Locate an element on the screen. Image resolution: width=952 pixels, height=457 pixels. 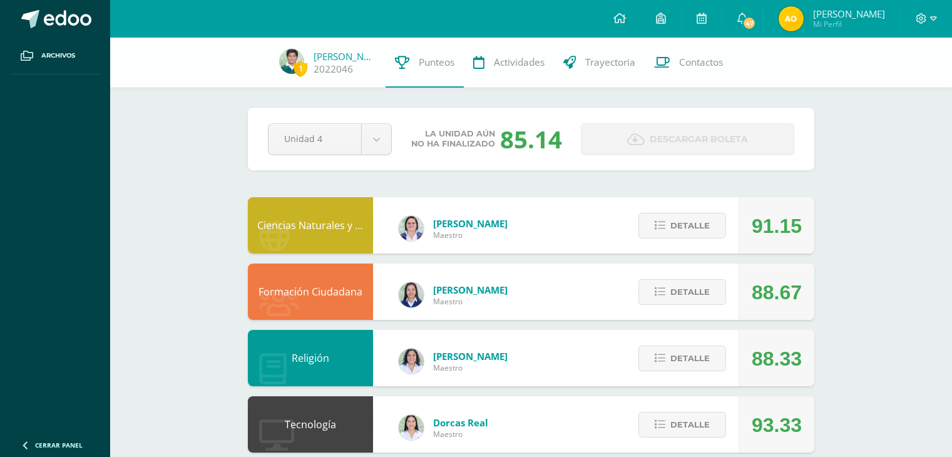
div: Tecnología is located at coordinates (310, 424).